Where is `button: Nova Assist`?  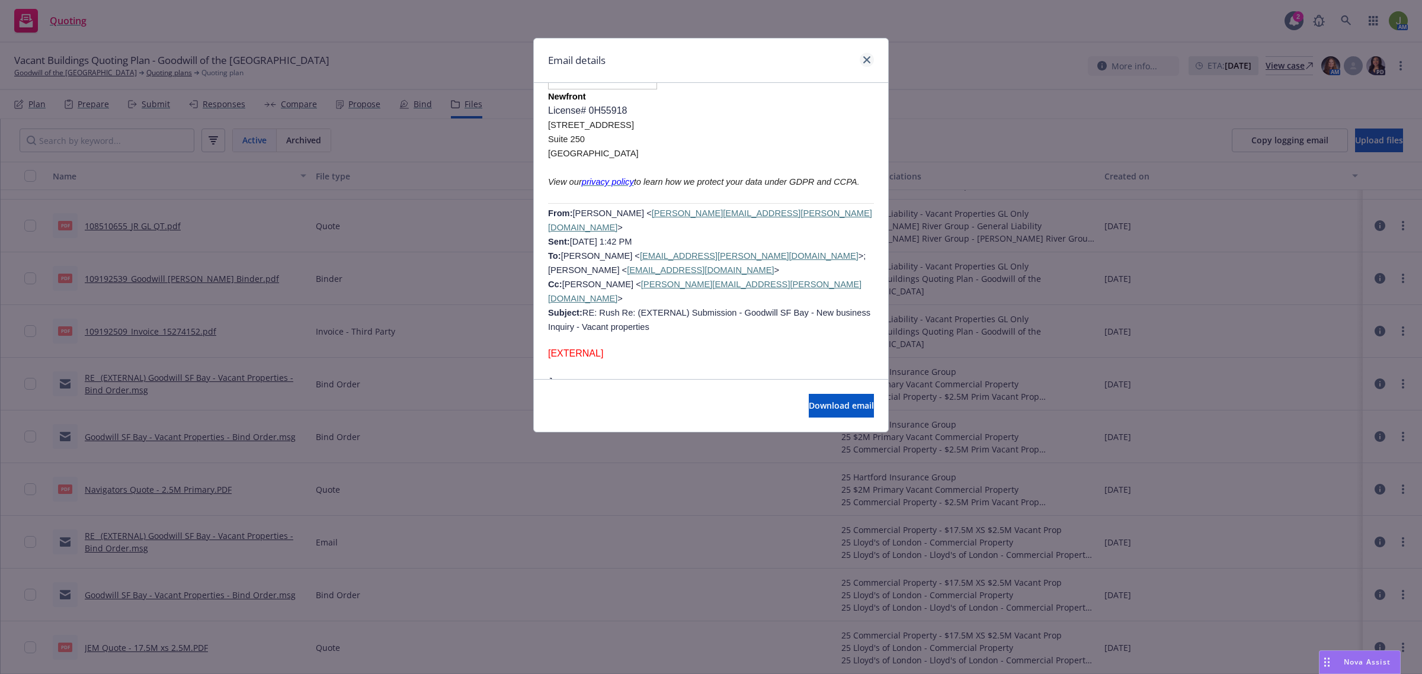
button: Nova Assist is located at coordinates (1360, 662).